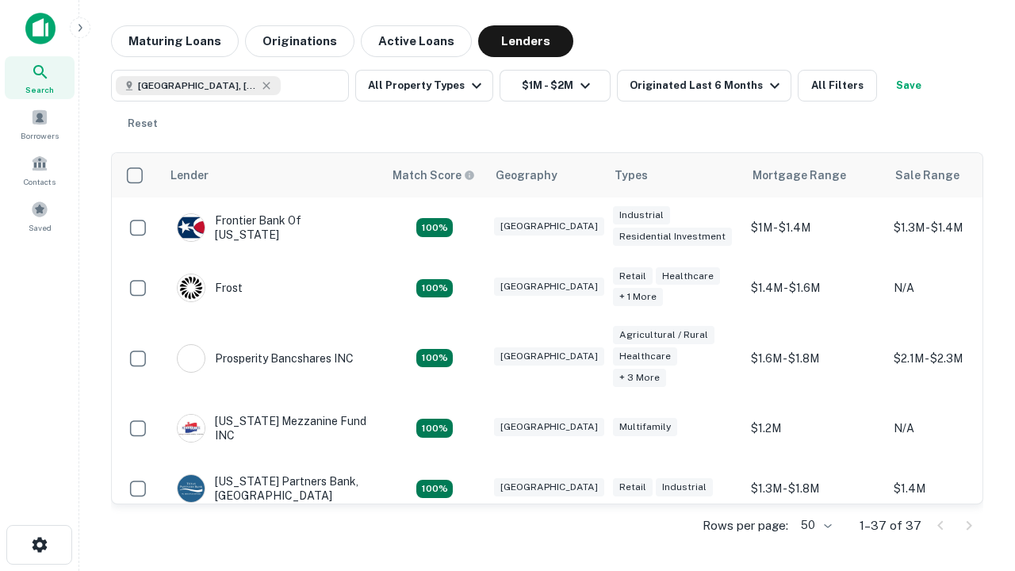 This screenshot has height=571, width=1015. Describe the element at coordinates (143, 124) in the screenshot. I see `button: Reset` at that location.